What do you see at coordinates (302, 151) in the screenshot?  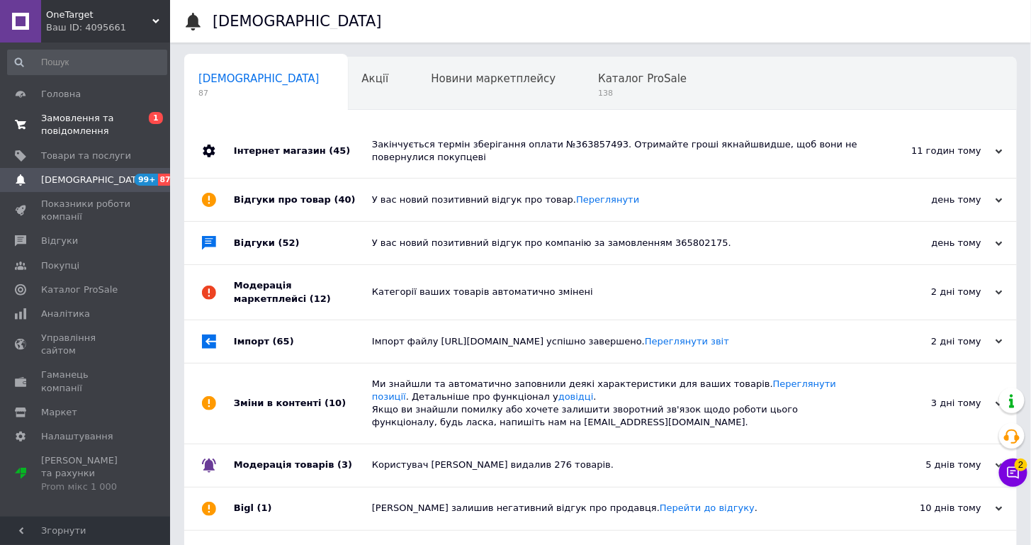 I see `div: Інтернет магазин` at bounding box center [302, 151].